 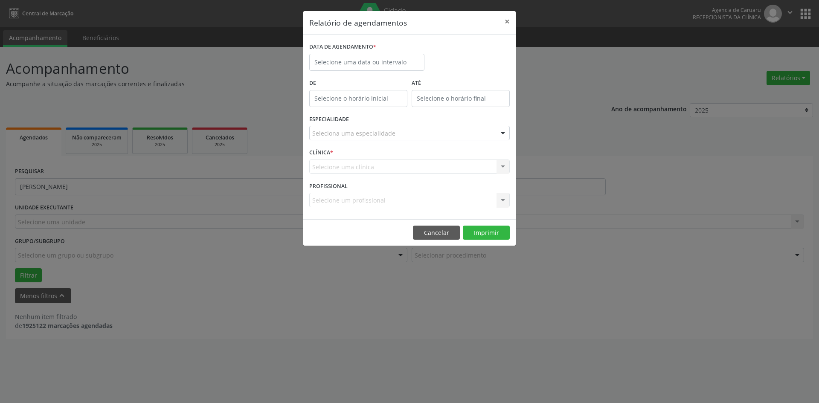 I want to click on button: Cancelar, so click(x=436, y=233).